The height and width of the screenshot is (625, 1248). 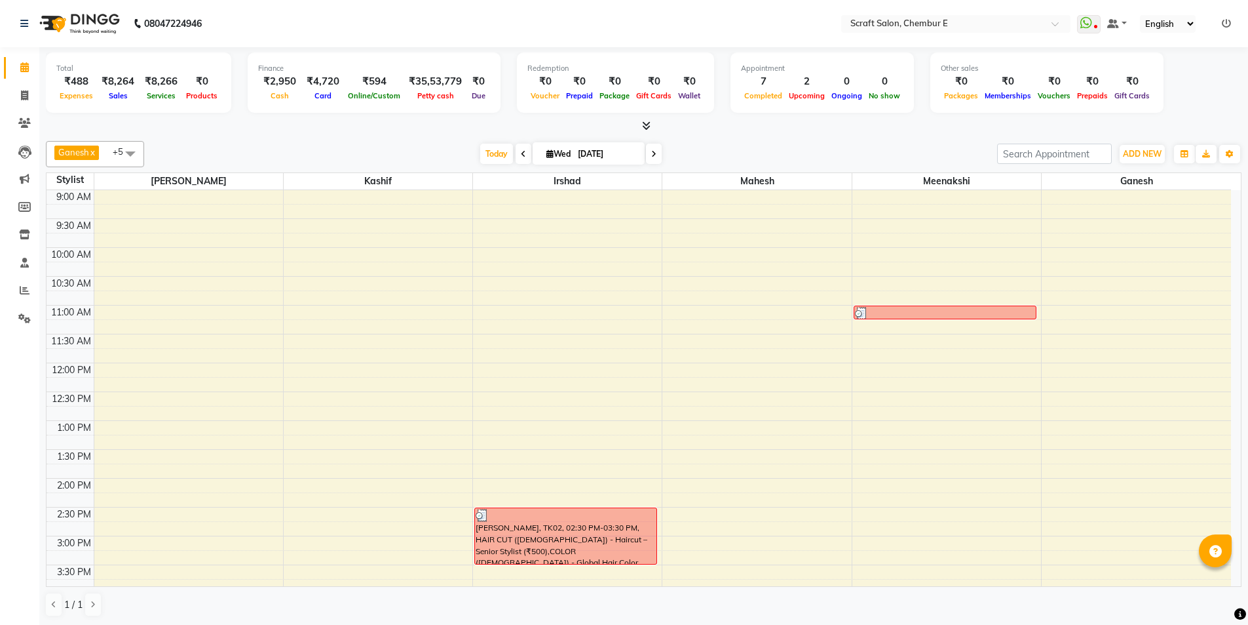 I want to click on span: Meenakshi, so click(x=947, y=181).